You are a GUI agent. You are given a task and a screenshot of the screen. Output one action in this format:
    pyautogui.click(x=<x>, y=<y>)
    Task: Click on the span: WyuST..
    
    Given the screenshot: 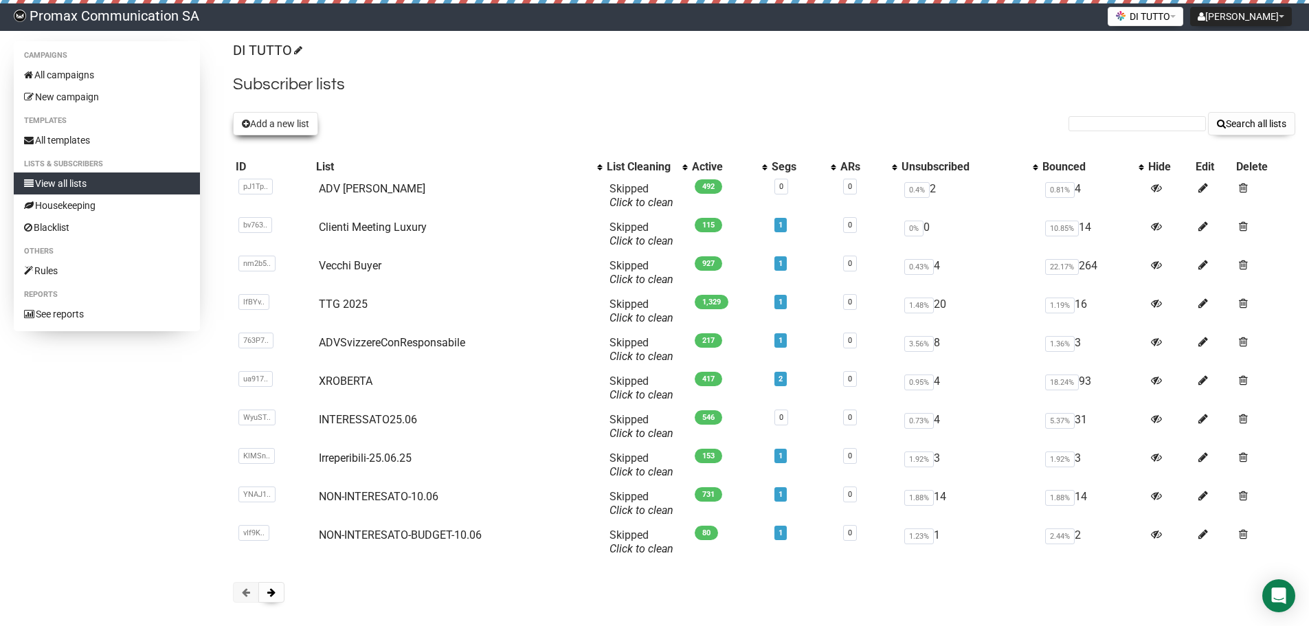 What is the action you would take?
    pyautogui.click(x=257, y=417)
    